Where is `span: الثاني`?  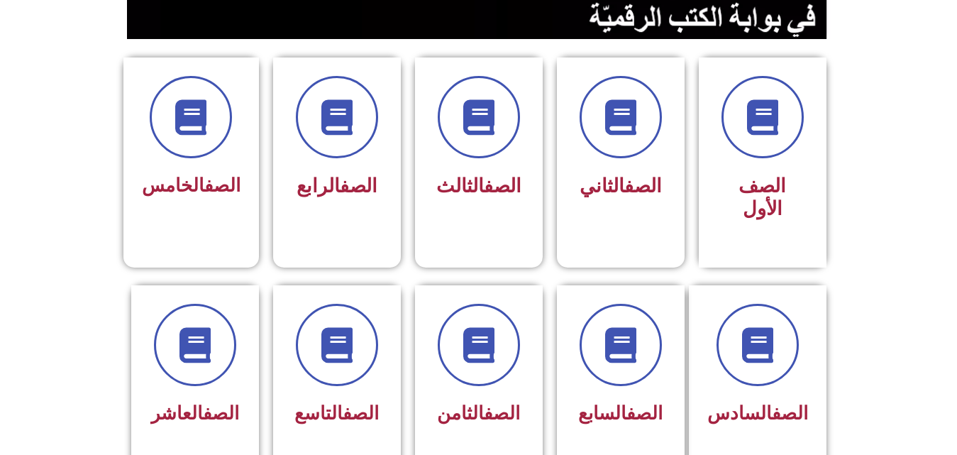
span: الثاني is located at coordinates (621, 186).